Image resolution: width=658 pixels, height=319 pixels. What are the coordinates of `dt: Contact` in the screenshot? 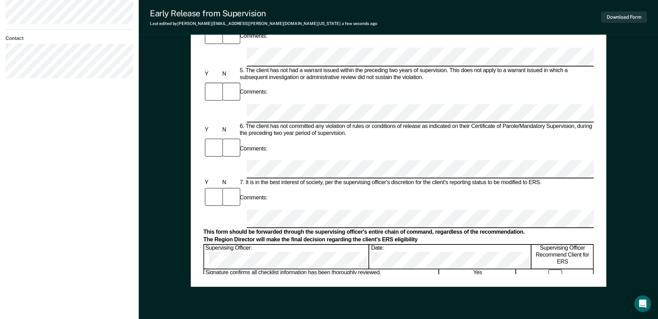 It's located at (69, 38).